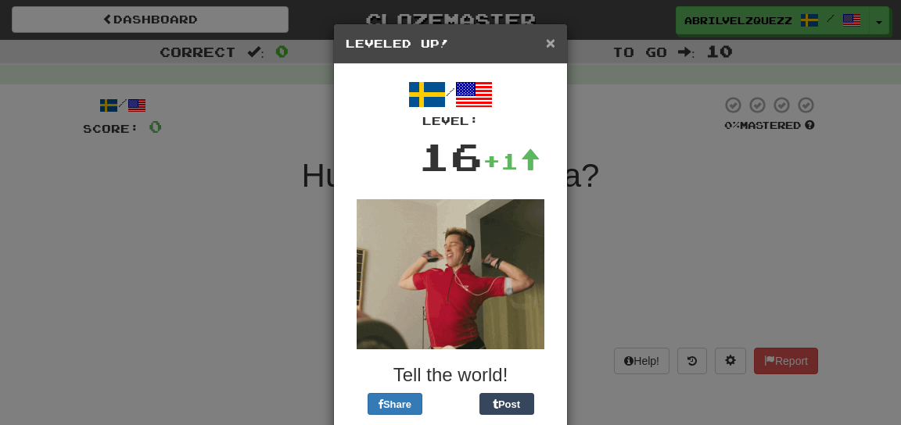 Image resolution: width=901 pixels, height=425 pixels. What do you see at coordinates (511, 161) in the screenshot?
I see `div: +1` at bounding box center [511, 161].